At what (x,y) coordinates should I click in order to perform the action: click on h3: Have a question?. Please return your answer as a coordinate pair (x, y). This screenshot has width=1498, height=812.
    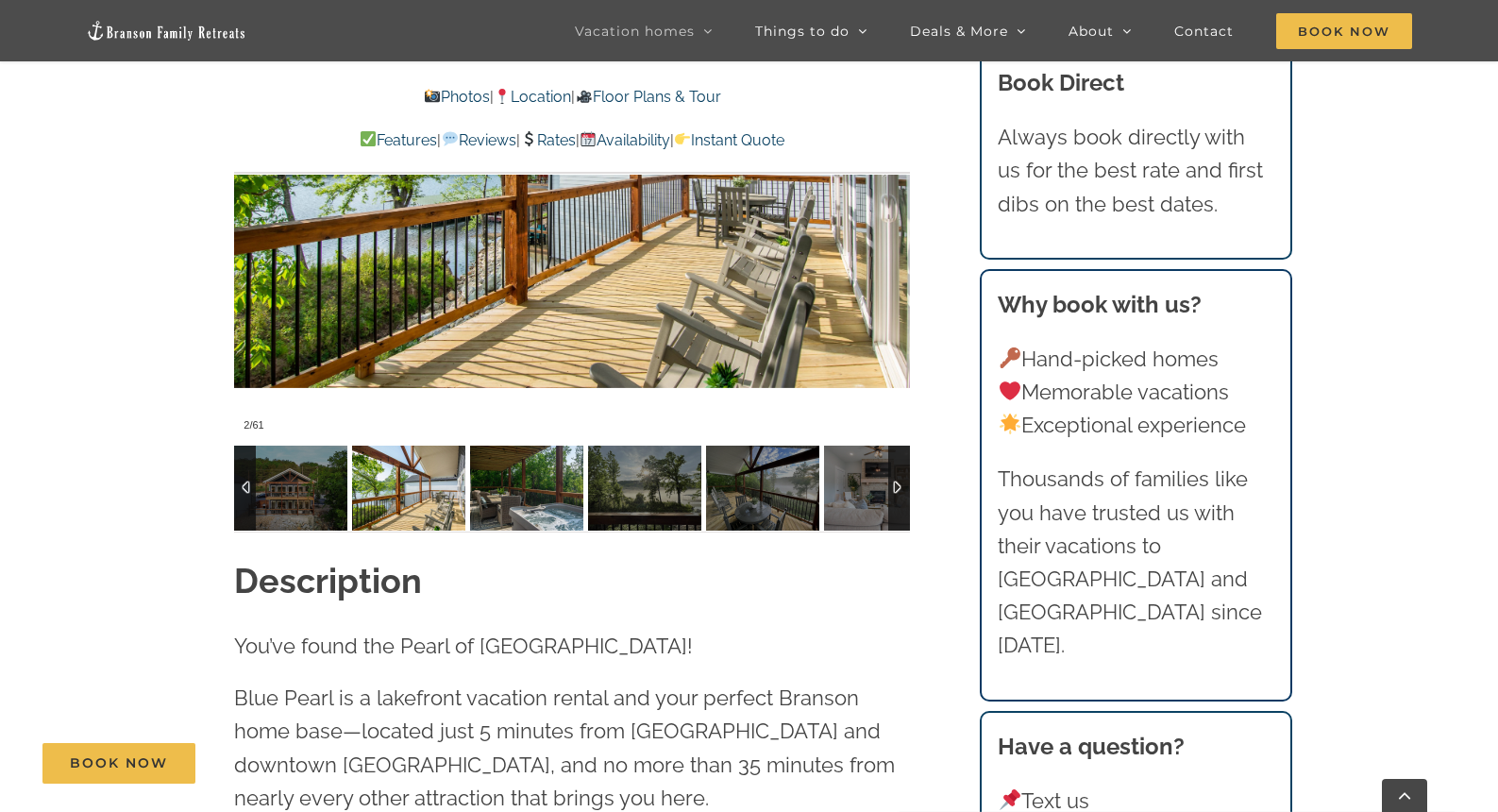
    Looking at the image, I should click on (1136, 747).